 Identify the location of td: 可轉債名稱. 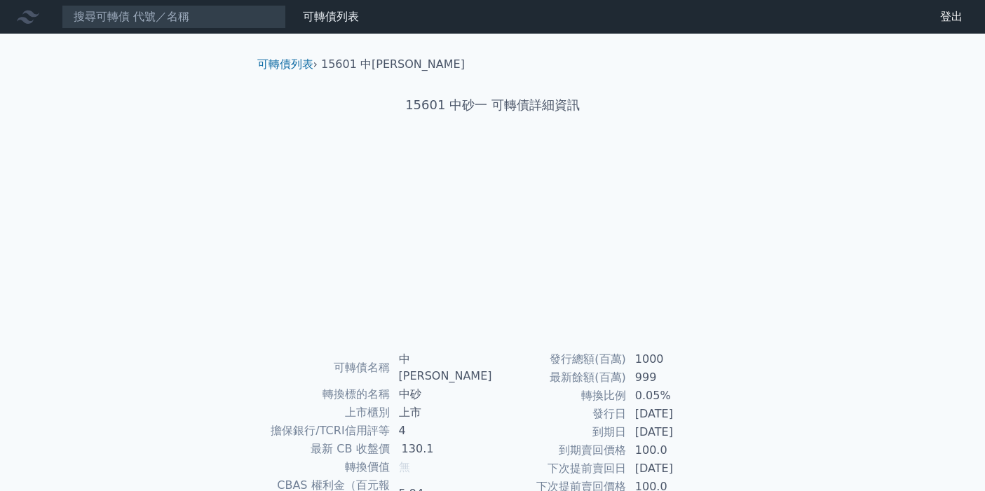
(327, 368).